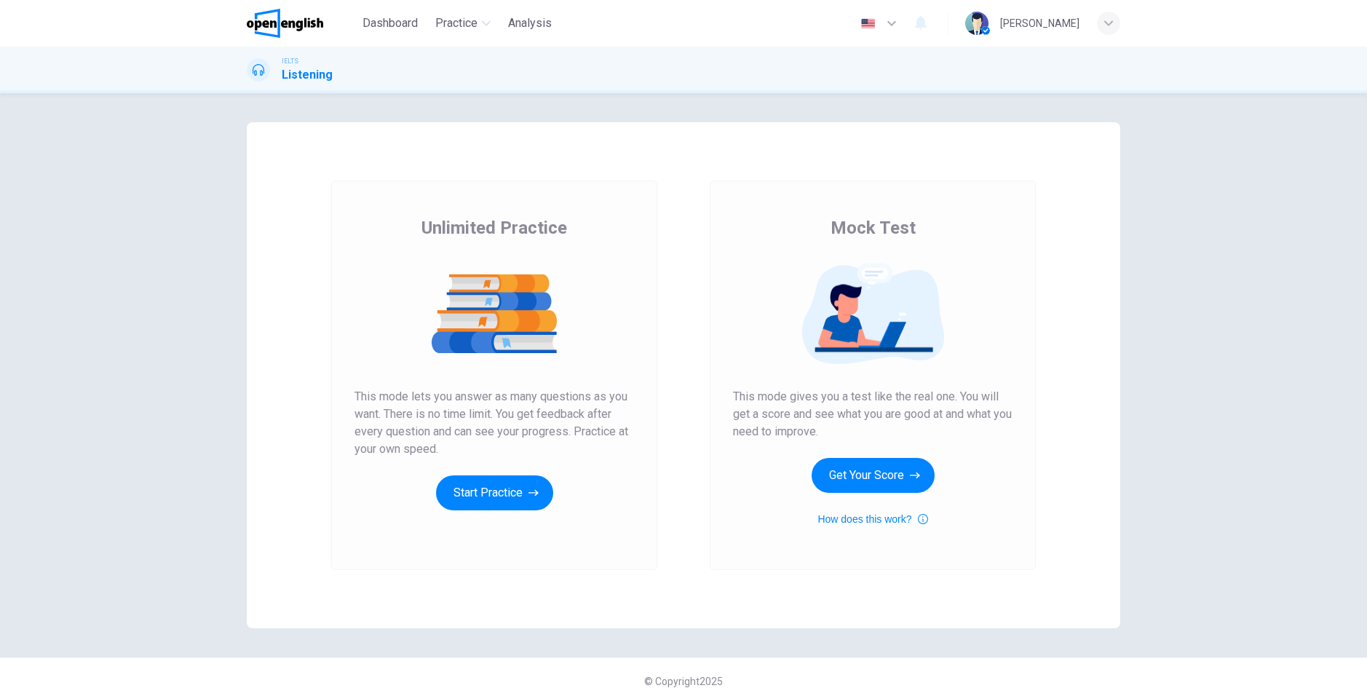 The height and width of the screenshot is (696, 1367). What do you see at coordinates (290, 61) in the screenshot?
I see `span: IELTS` at bounding box center [290, 61].